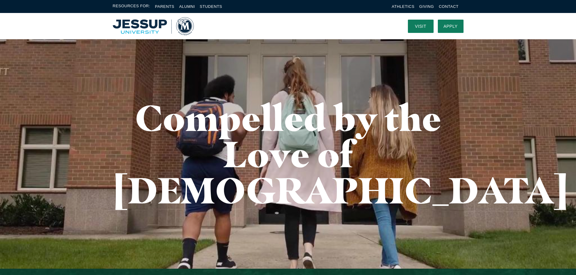 The height and width of the screenshot is (275, 576). Describe the element at coordinates (132, 6) in the screenshot. I see `span: Resources For:` at that location.